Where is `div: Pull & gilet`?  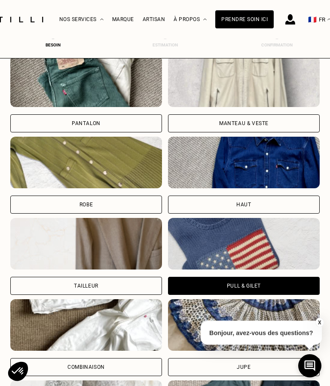
div: Pull & gilet is located at coordinates (244, 286).